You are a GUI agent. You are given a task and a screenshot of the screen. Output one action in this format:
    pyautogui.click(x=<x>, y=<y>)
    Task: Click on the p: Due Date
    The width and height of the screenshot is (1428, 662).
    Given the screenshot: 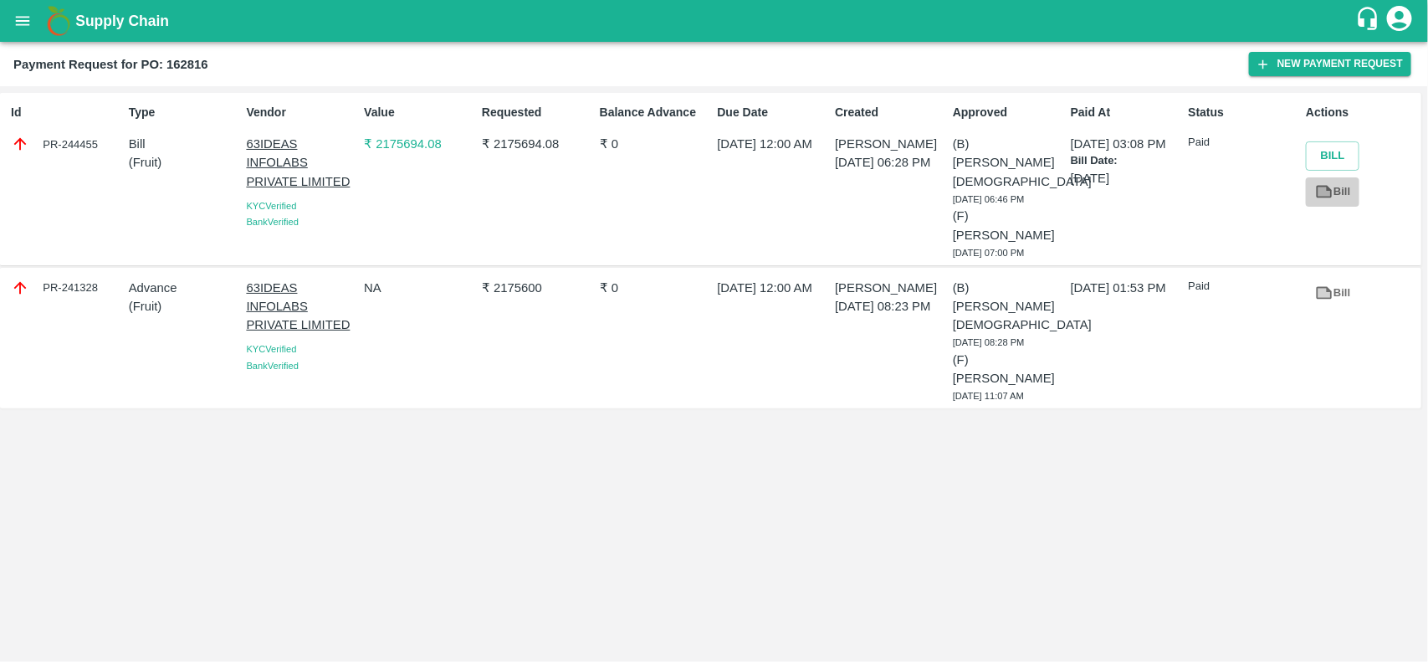 What is the action you would take?
    pyautogui.click(x=773, y=112)
    